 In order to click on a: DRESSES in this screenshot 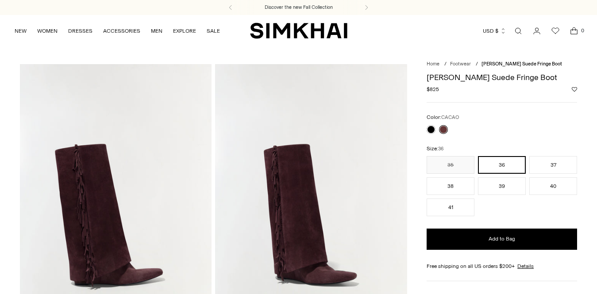, I will do `click(80, 31)`.